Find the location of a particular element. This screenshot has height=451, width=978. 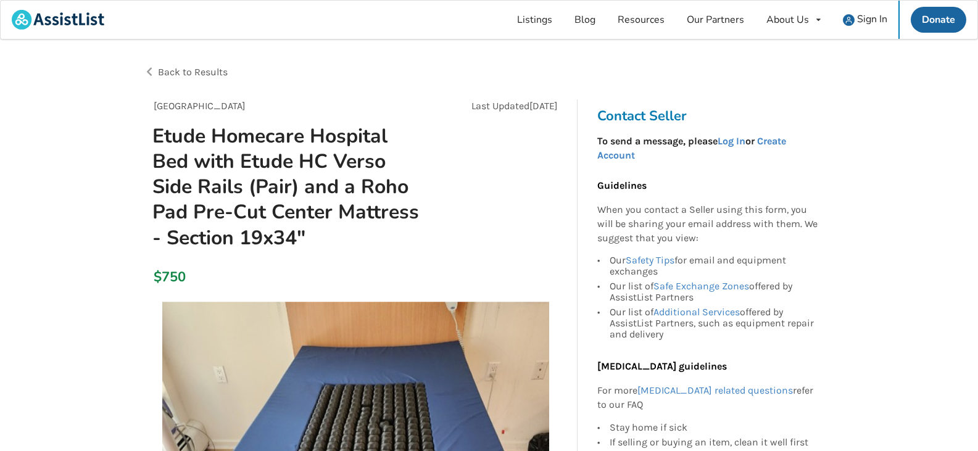

span: Sign In is located at coordinates (872, 19).